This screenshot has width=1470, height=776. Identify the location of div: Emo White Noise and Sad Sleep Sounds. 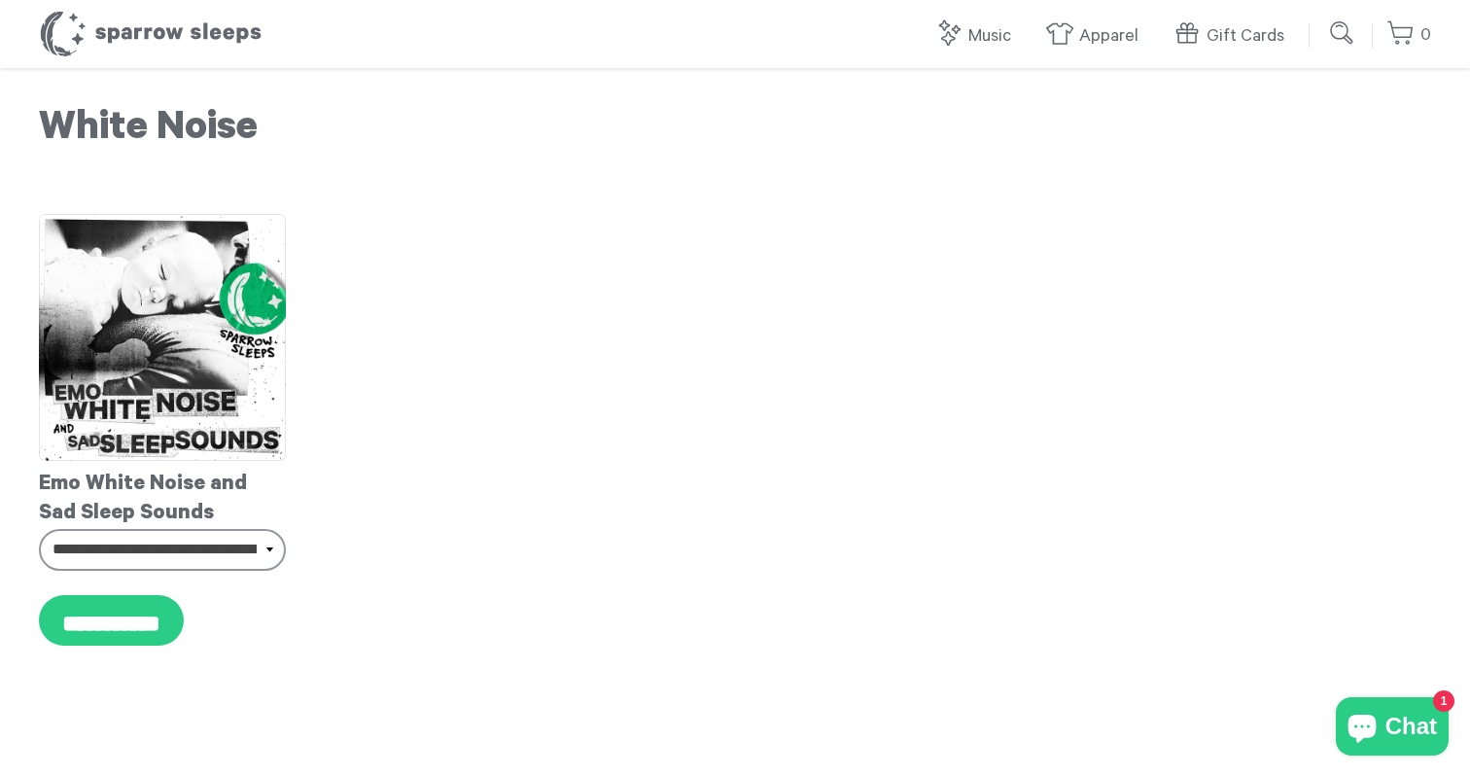
(162, 495).